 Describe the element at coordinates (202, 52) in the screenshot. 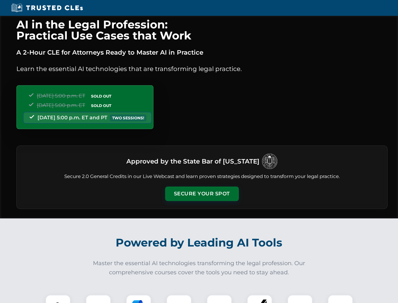

I see `p: A 2-Hour CLE for Attorneys Ready to Master AI in Practice` at that location.